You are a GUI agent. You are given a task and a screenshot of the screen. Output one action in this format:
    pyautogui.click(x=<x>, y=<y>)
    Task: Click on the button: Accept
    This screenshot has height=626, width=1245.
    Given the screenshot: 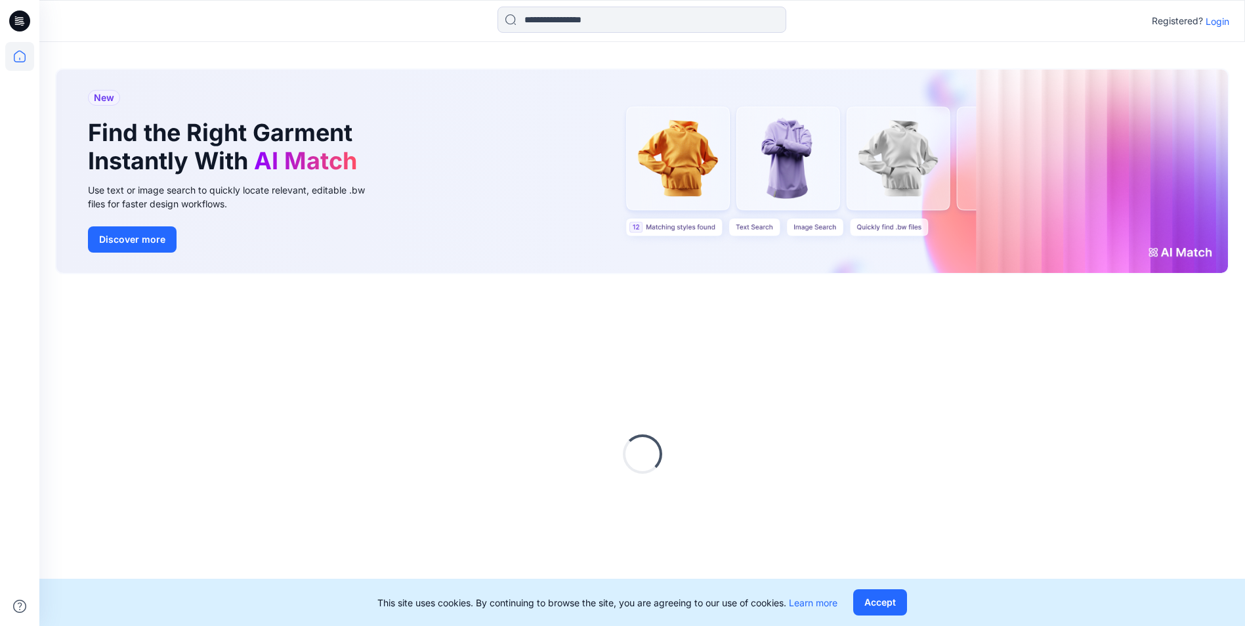 What is the action you would take?
    pyautogui.click(x=880, y=602)
    